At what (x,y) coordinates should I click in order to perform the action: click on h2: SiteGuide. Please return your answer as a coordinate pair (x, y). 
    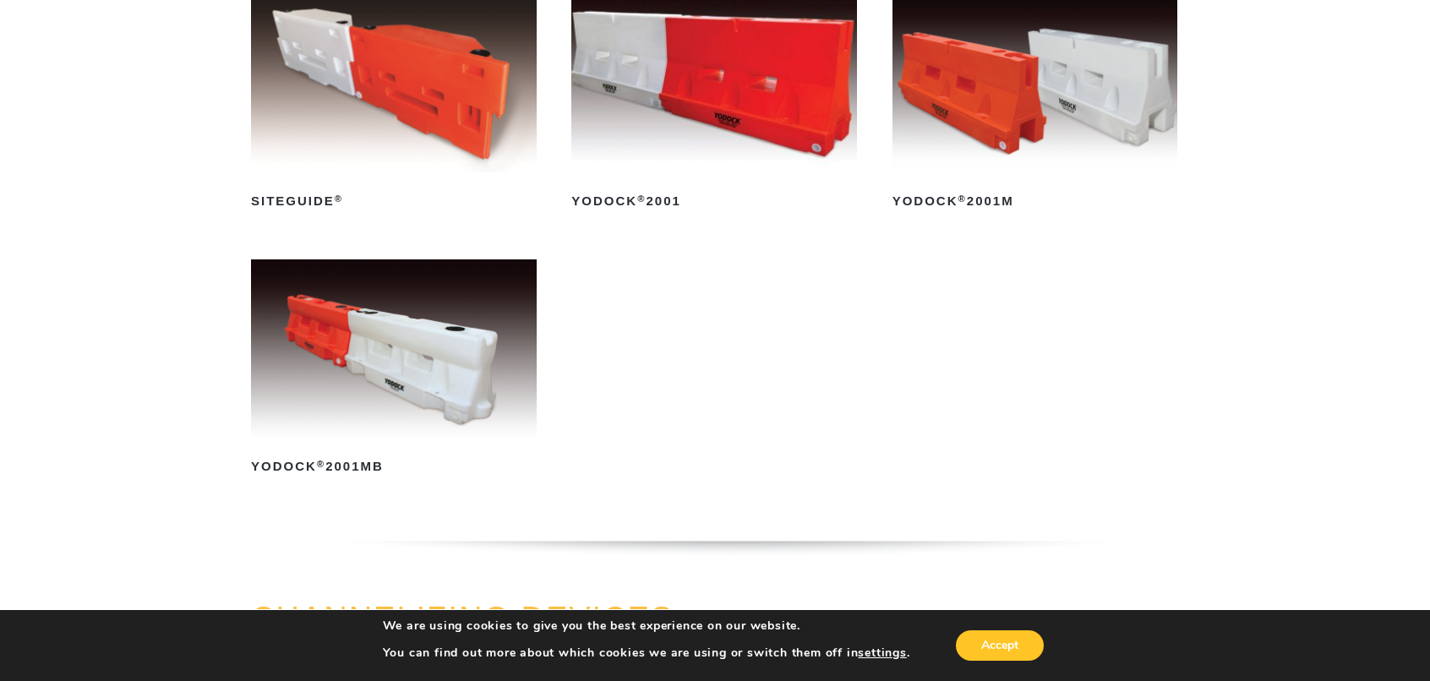
    Looking at the image, I should click on (394, 201).